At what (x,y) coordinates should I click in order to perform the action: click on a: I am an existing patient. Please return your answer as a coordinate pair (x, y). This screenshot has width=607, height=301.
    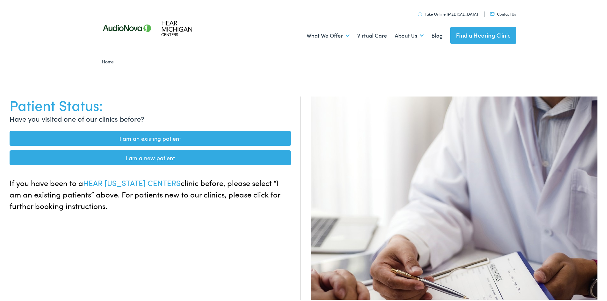
    Looking at the image, I should click on (150, 137).